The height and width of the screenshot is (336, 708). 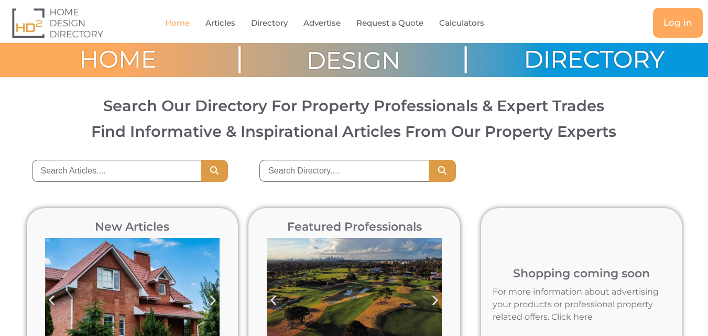 I want to click on span: Log in, so click(x=678, y=23).